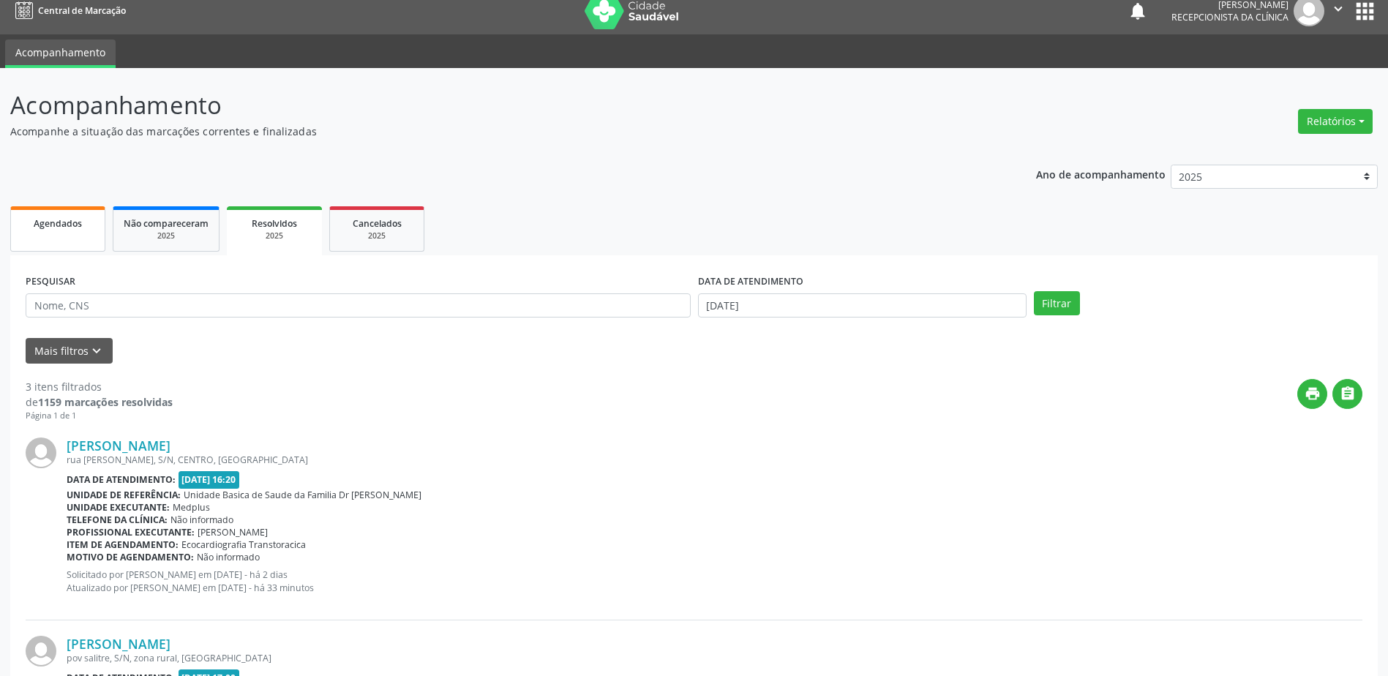 The height and width of the screenshot is (676, 1388). Describe the element at coordinates (489, 131) in the screenshot. I see `p: Acompanhe a situação das marcações correntes e finalizadas` at that location.